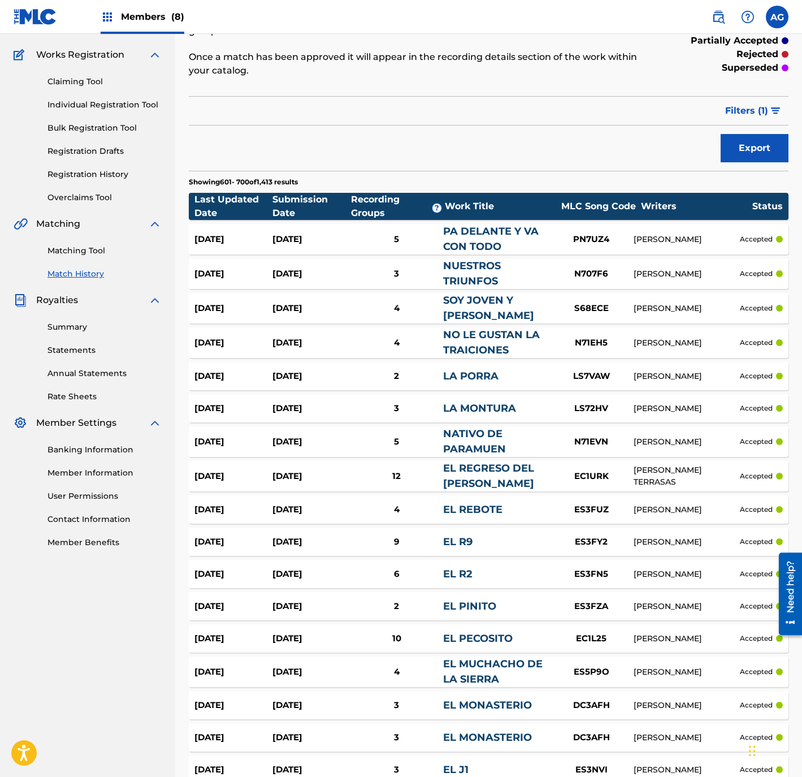  What do you see at coordinates (755, 148) in the screenshot?
I see `button: Export` at bounding box center [755, 148].